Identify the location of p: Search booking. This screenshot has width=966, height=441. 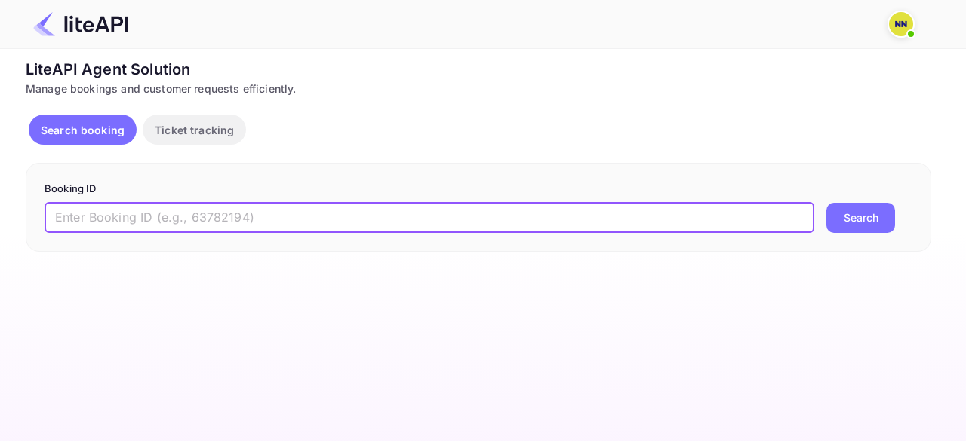
(82, 130).